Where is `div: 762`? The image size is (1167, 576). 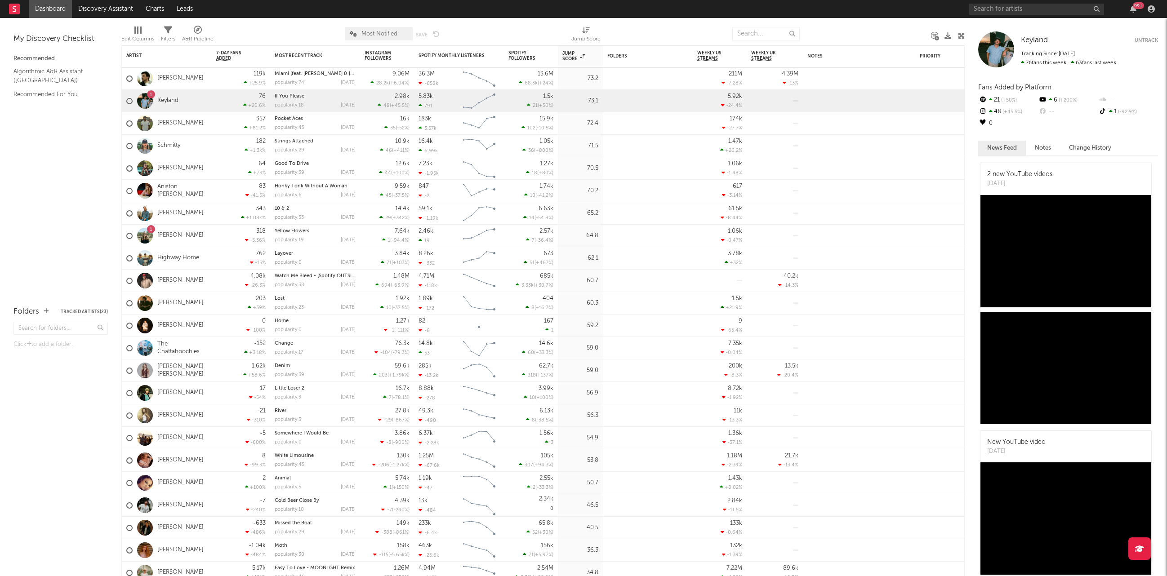 div: 762 is located at coordinates (261, 253).